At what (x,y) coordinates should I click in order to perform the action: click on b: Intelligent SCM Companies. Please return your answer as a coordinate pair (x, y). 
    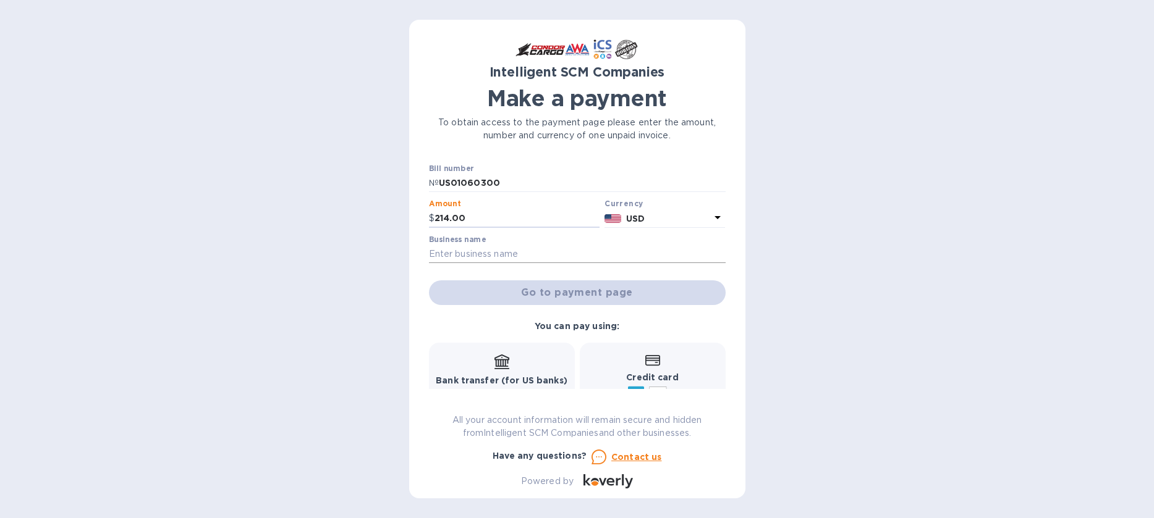
    Looking at the image, I should click on (577, 72).